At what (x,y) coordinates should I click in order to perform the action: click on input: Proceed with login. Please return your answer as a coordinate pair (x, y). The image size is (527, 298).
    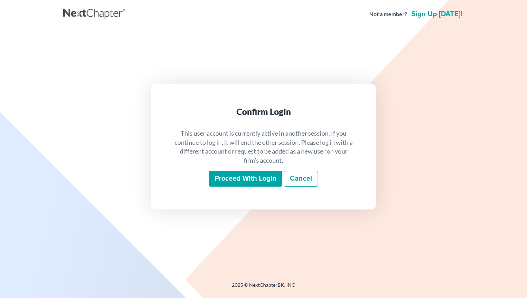
    Looking at the image, I should click on (246, 179).